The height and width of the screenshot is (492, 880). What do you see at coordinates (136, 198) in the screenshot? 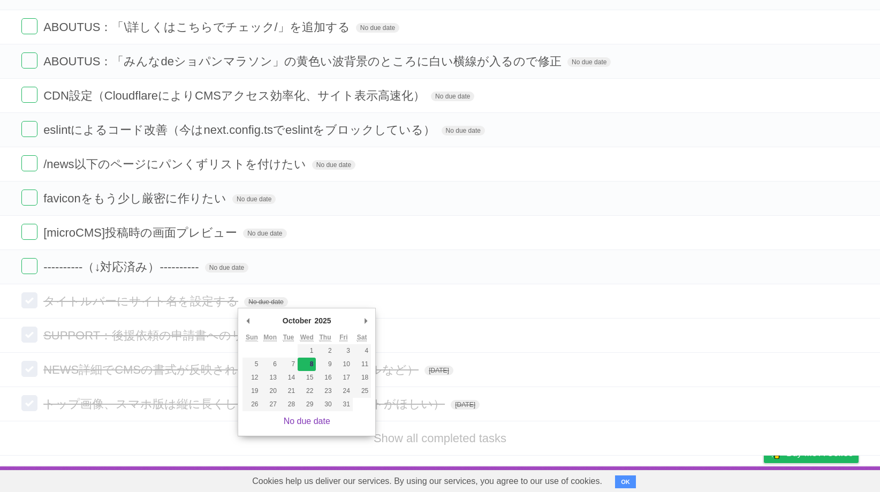
I see `span: faviconをもう少し厳密に作りたい` at bounding box center [136, 198].